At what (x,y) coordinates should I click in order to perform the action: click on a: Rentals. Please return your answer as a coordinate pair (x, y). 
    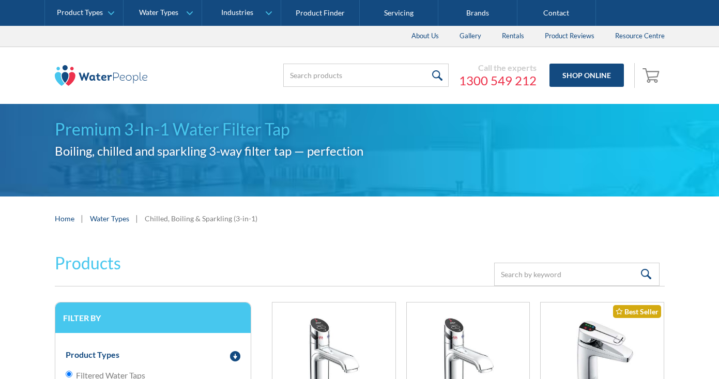
    Looking at the image, I should click on (512, 36).